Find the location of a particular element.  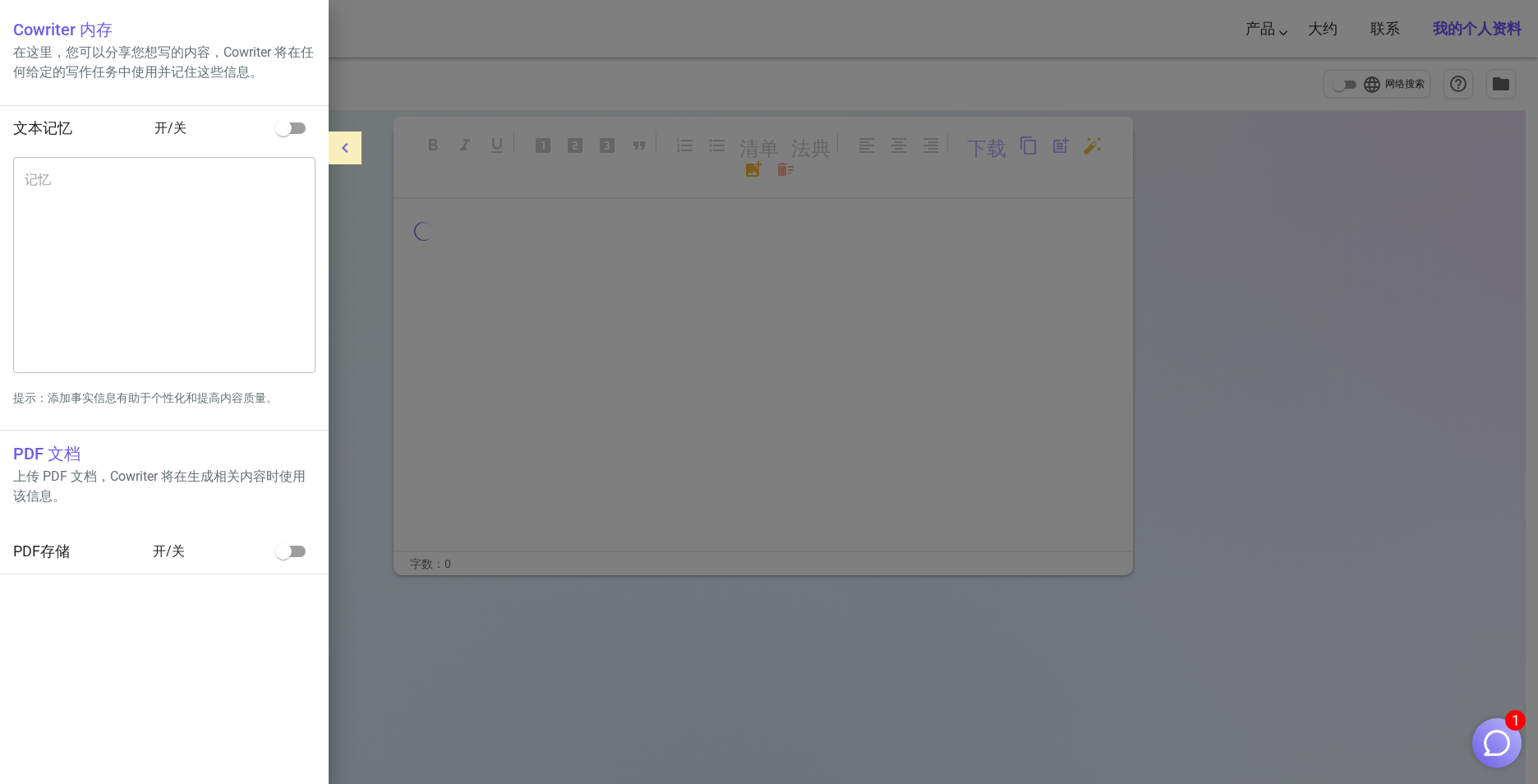

span: 1 is located at coordinates (1515, 719).